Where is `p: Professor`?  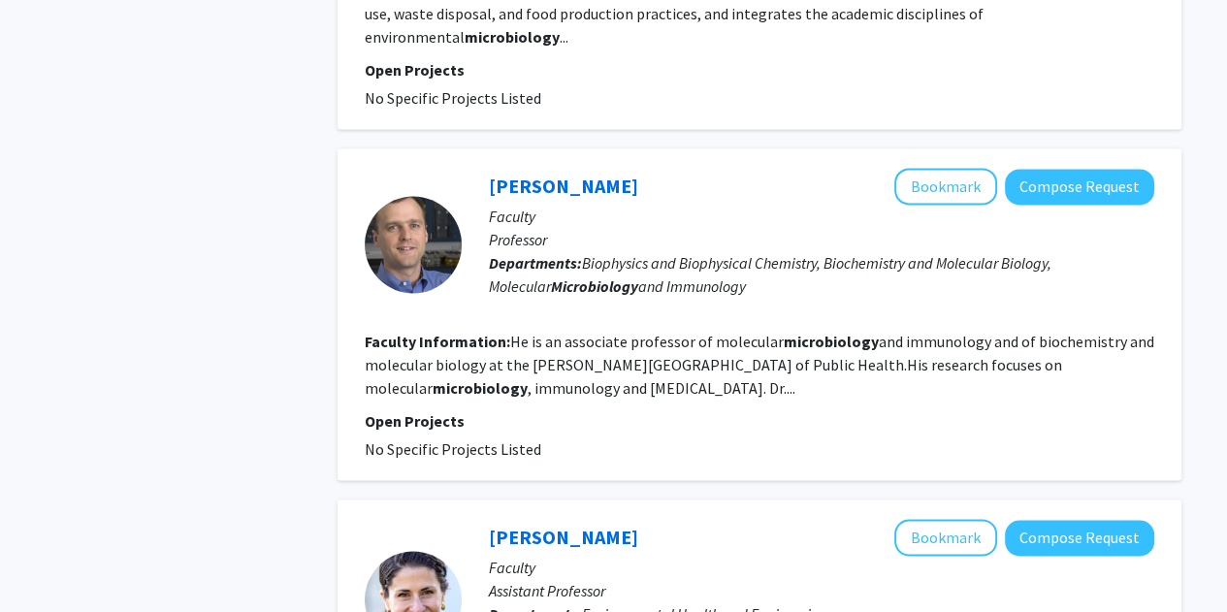 p: Professor is located at coordinates (821, 240).